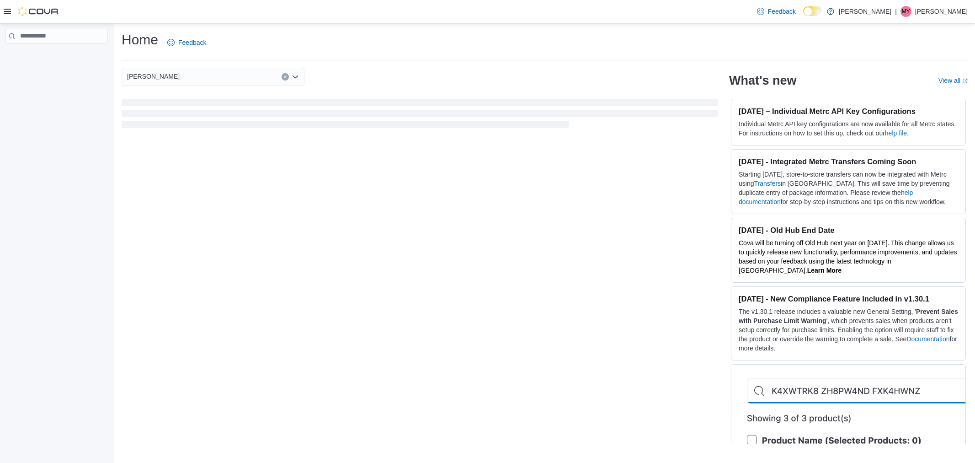 Image resolution: width=975 pixels, height=463 pixels. What do you see at coordinates (953, 80) in the screenshot?
I see `a: View allExternal link` at bounding box center [953, 80].